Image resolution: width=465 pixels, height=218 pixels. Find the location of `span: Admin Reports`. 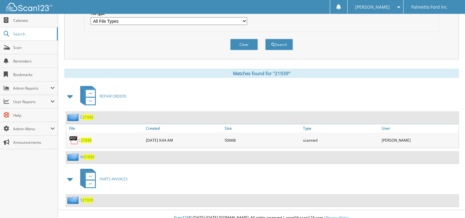

span: Admin Reports is located at coordinates (32, 88).